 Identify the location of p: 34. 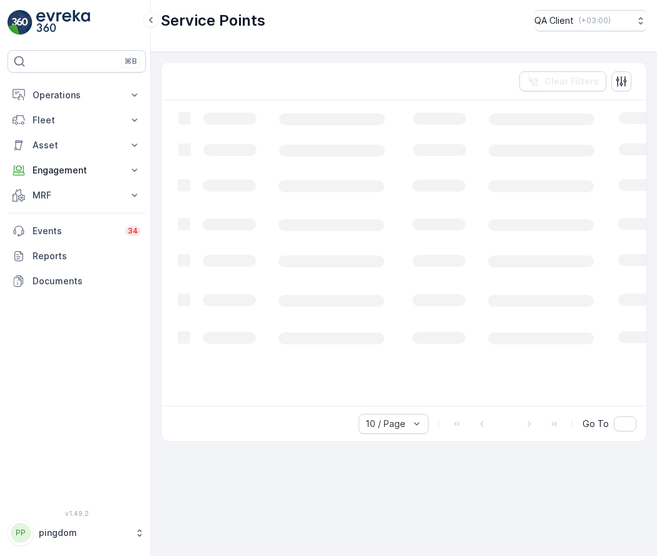
(133, 231).